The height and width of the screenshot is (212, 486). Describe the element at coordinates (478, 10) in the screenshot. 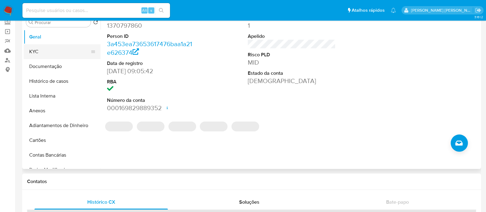

I see `a: Sair` at that location.